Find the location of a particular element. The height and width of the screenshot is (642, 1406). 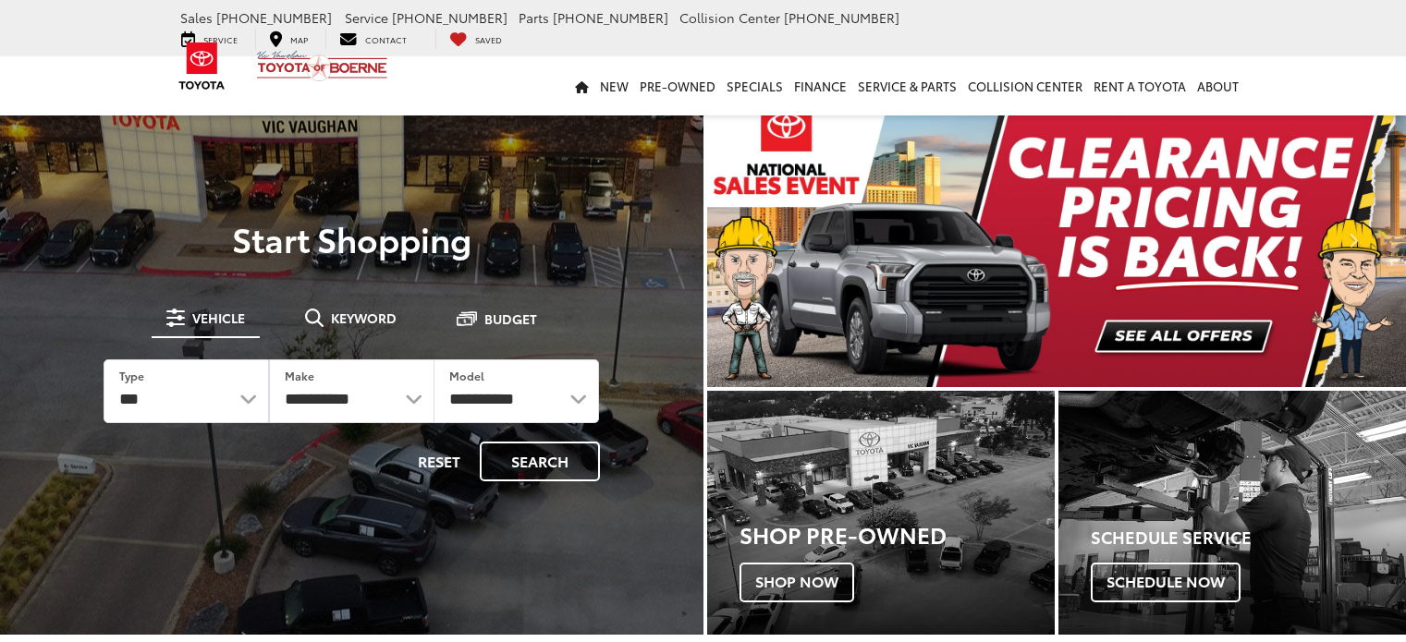

a: Pre-Owned is located at coordinates (678, 86).